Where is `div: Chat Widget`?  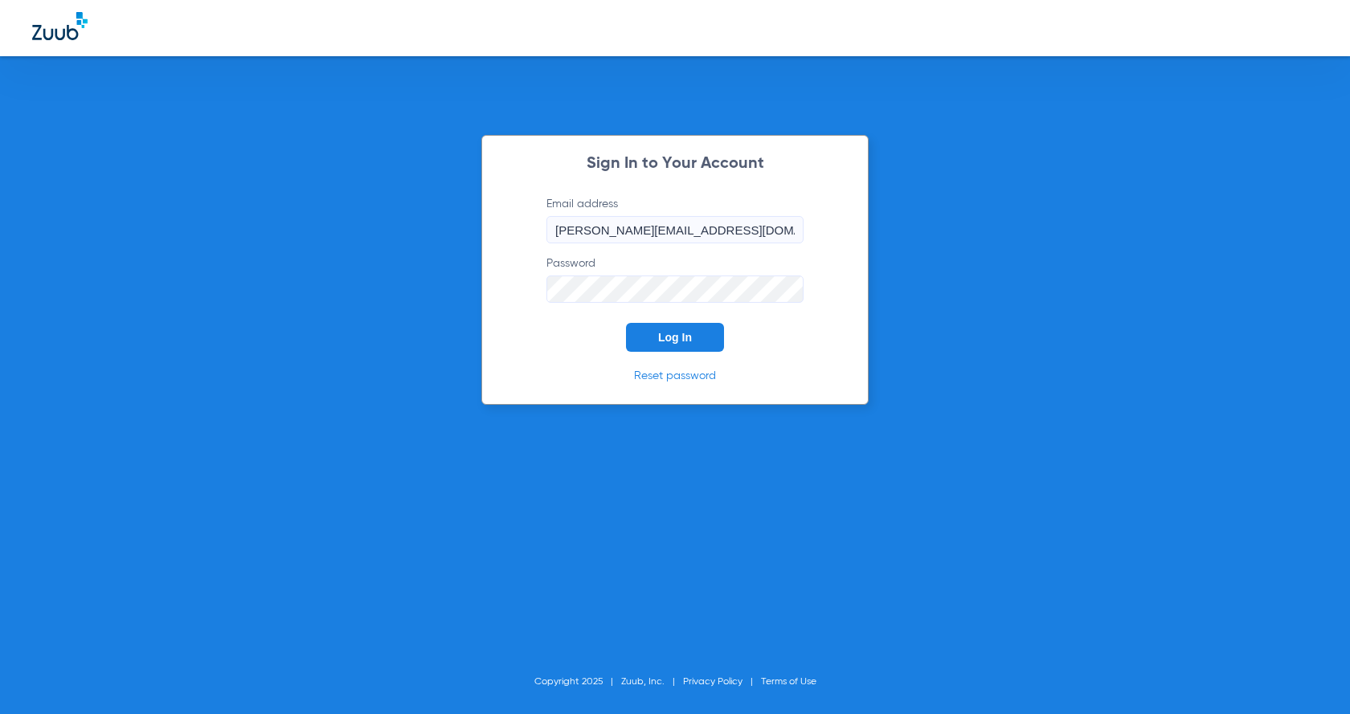 div: Chat Widget is located at coordinates (1309, 676).